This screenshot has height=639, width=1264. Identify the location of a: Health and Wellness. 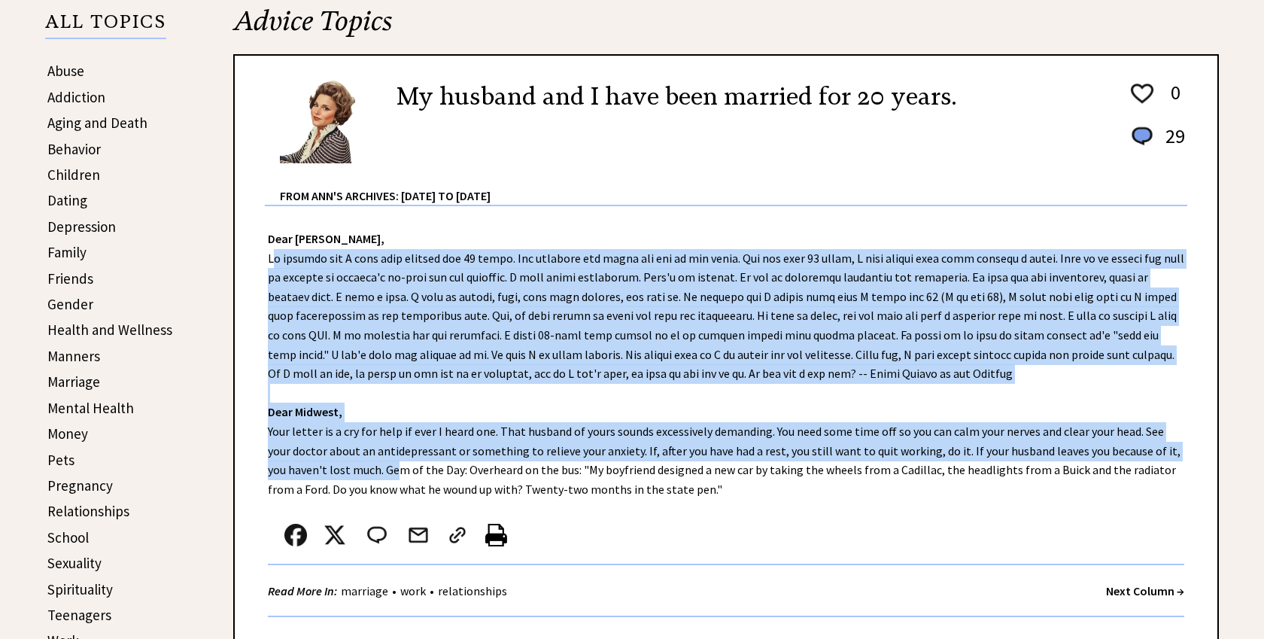
(110, 330).